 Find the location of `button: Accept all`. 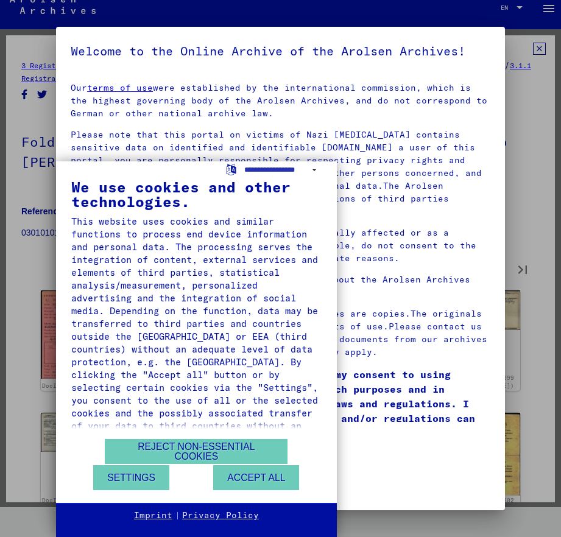

button: Accept all is located at coordinates (256, 477).